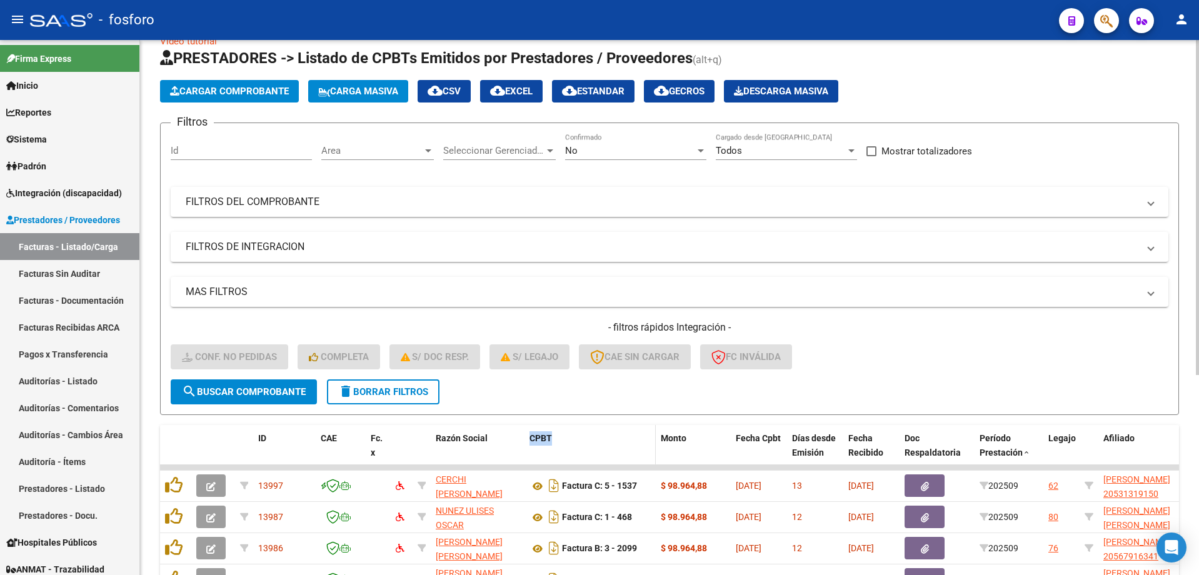 Image resolution: width=1199 pixels, height=575 pixels. What do you see at coordinates (1009, 452) in the screenshot?
I see `datatable-header-cell: Período Prestación` at bounding box center [1009, 452].